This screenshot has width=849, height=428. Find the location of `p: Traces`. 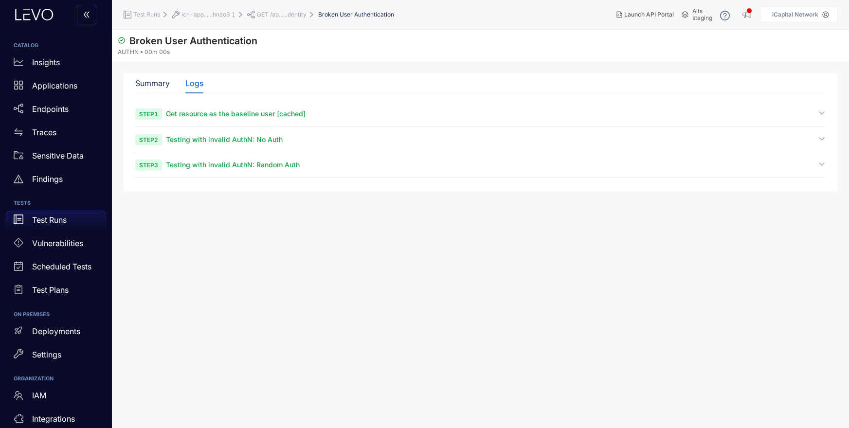

p: Traces is located at coordinates (44, 132).